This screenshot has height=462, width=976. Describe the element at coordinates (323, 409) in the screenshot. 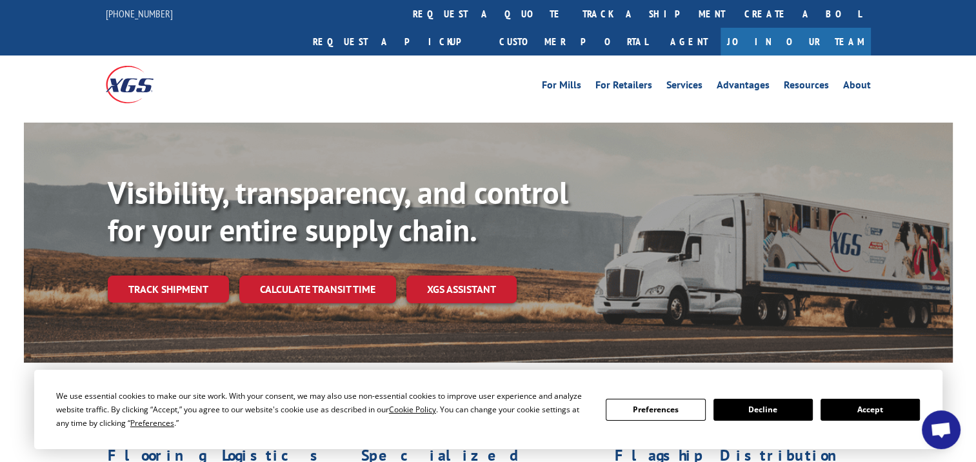

I see `div: We use essential cookies to make our site work. With your consent, we may also use non-essential ...` at that location.